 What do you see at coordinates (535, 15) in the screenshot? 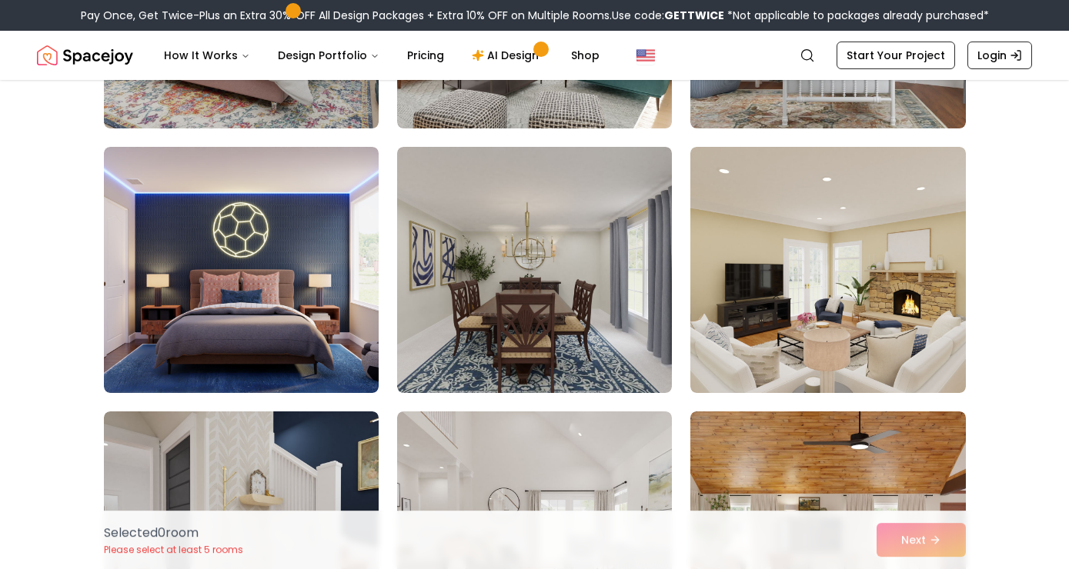
I see `div: Pay Once, Get Twice-Plus an Extra 30% OFF All Design Packages + Extra 10% OFF on Multiple Rooms.` at bounding box center [535, 15].